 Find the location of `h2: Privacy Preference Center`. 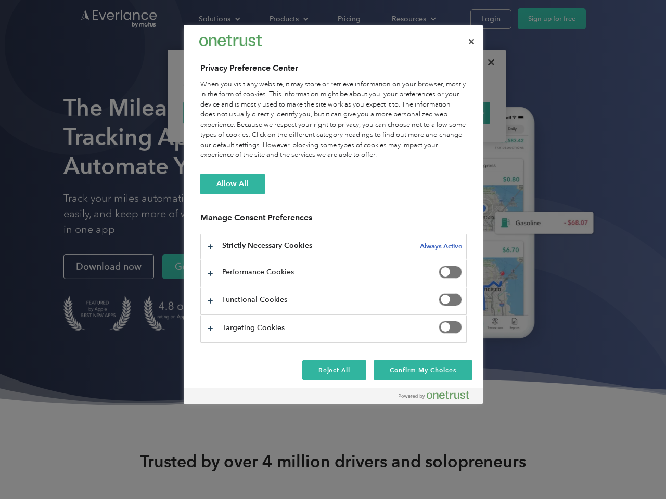

h2: Privacy Preference Center is located at coordinates (333, 68).